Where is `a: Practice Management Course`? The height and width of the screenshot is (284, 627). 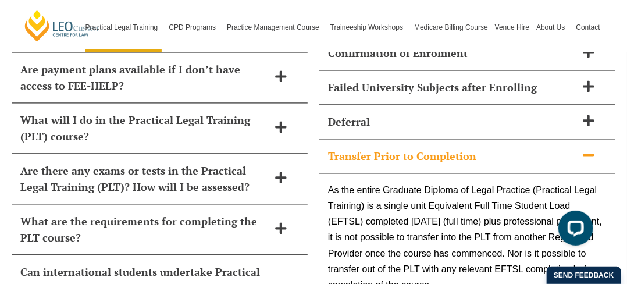
a: Practice Management Course is located at coordinates (275, 27).